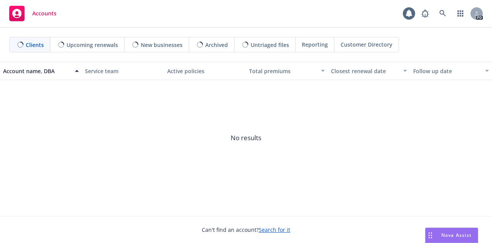 Image resolution: width=492 pixels, height=243 pixels. I want to click on a: Accounts, so click(33, 13).